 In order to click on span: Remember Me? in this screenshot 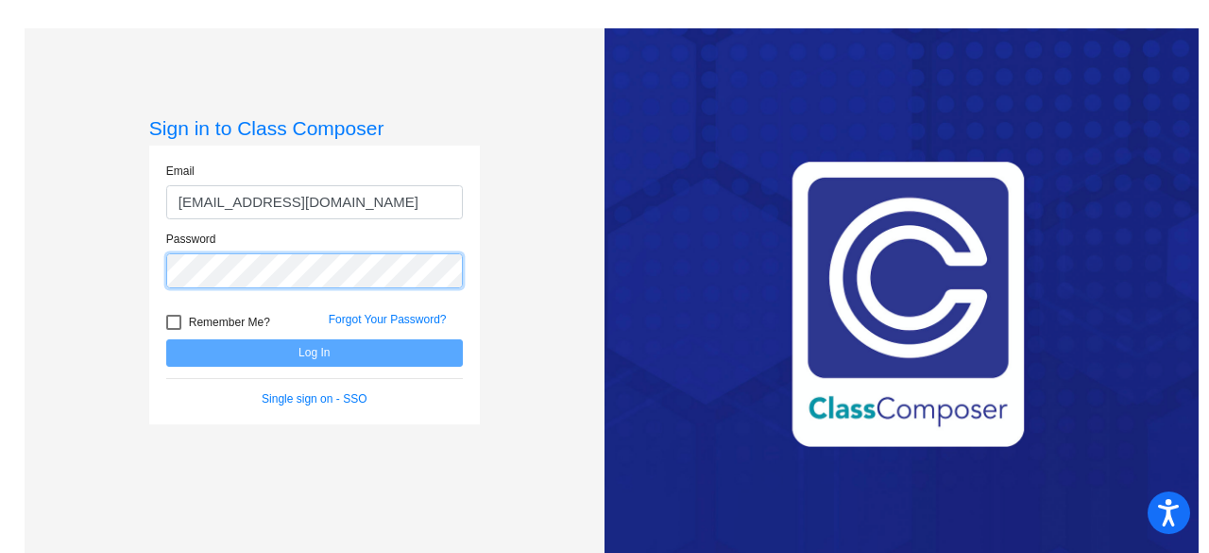, I will do `click(230, 322)`.